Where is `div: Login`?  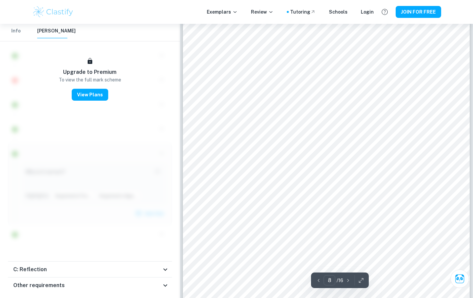 div: Login is located at coordinates (367, 12).